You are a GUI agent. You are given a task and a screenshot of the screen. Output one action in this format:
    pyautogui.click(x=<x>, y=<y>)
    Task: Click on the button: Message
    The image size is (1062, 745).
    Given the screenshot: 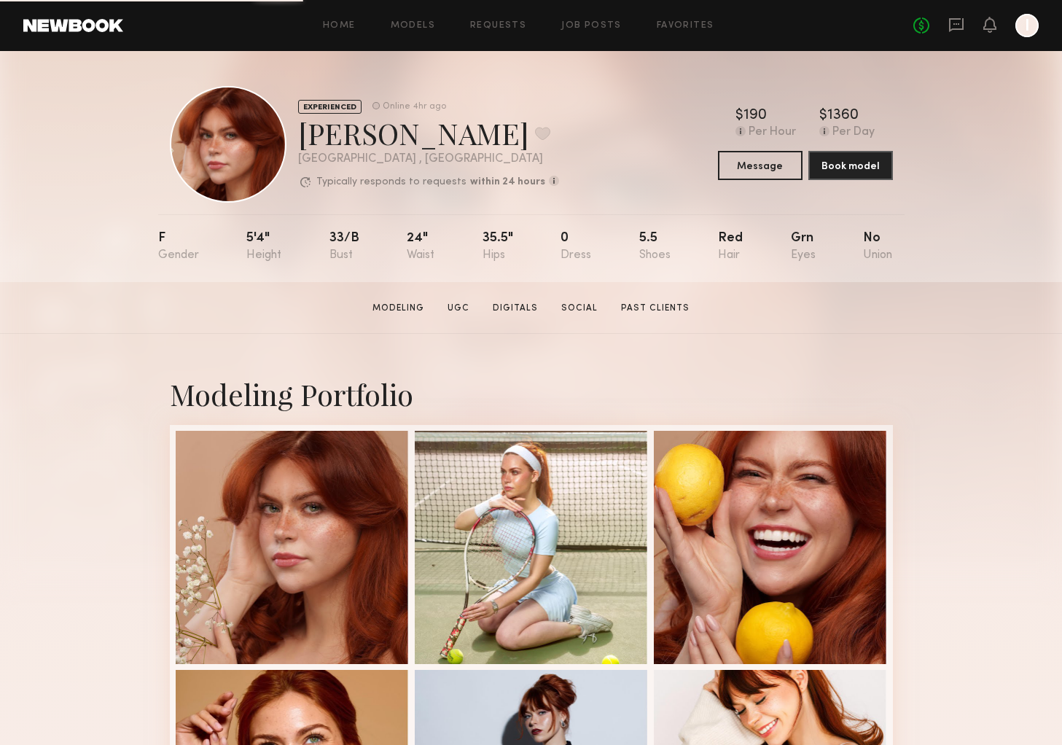 What is the action you would take?
    pyautogui.click(x=760, y=165)
    